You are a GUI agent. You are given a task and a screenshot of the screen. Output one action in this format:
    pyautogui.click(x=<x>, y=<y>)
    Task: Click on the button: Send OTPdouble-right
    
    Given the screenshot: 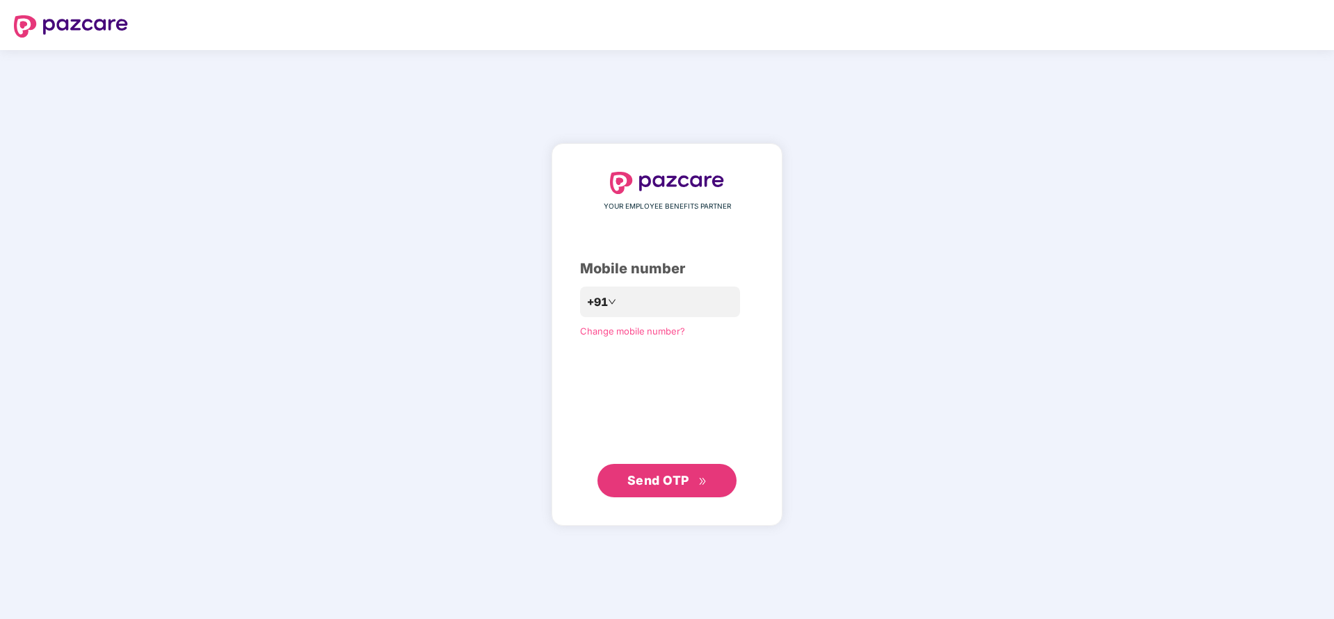 What is the action you would take?
    pyautogui.click(x=667, y=481)
    